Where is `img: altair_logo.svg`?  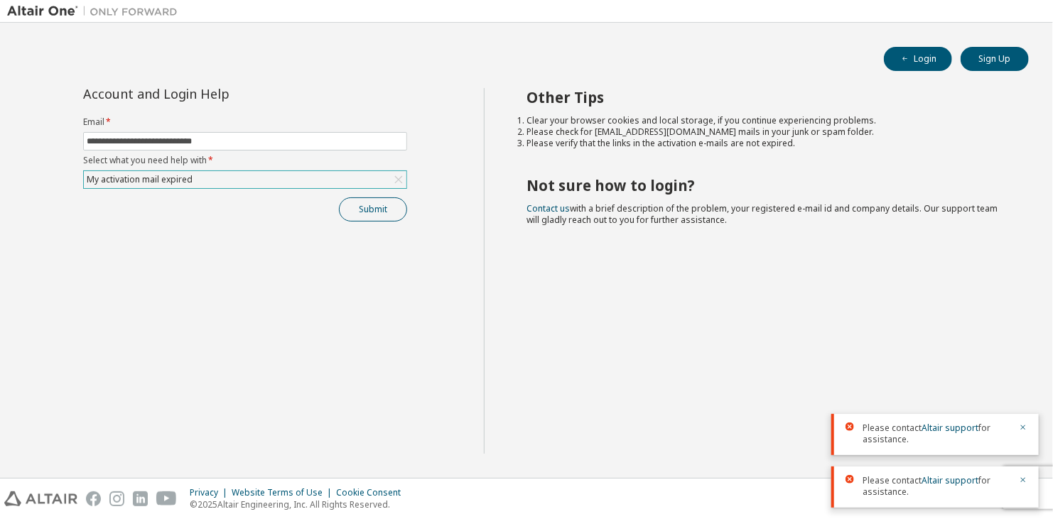
img: altair_logo.svg is located at coordinates (40, 499).